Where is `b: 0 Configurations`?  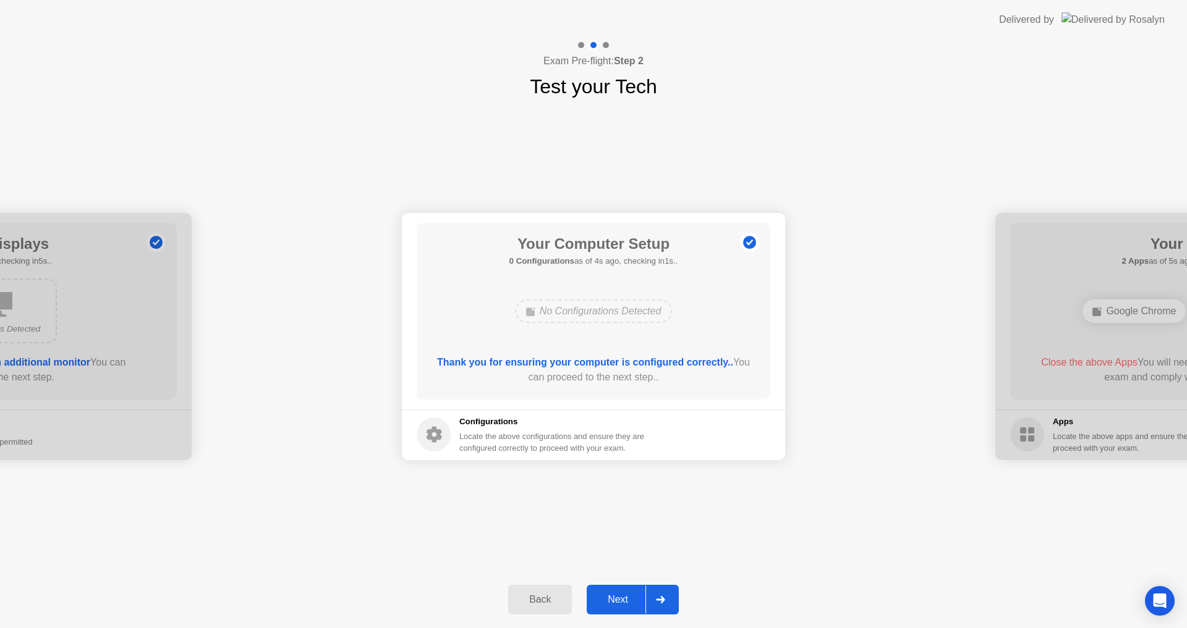
b: 0 Configurations is located at coordinates (541, 261).